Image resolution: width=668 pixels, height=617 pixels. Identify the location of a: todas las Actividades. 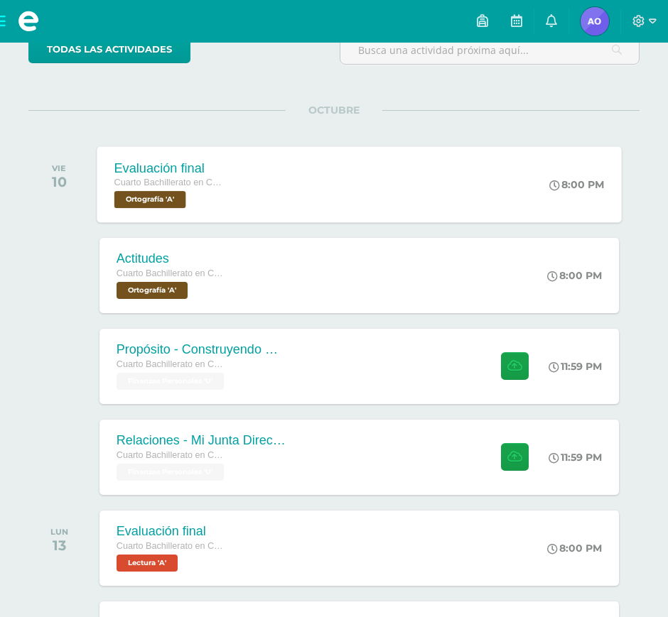
(109, 49).